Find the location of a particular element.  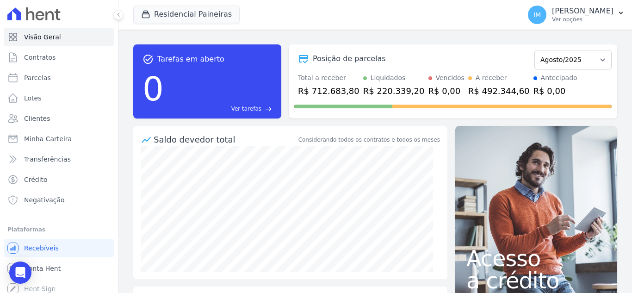

button: Residencial Paineiras is located at coordinates (187, 14).